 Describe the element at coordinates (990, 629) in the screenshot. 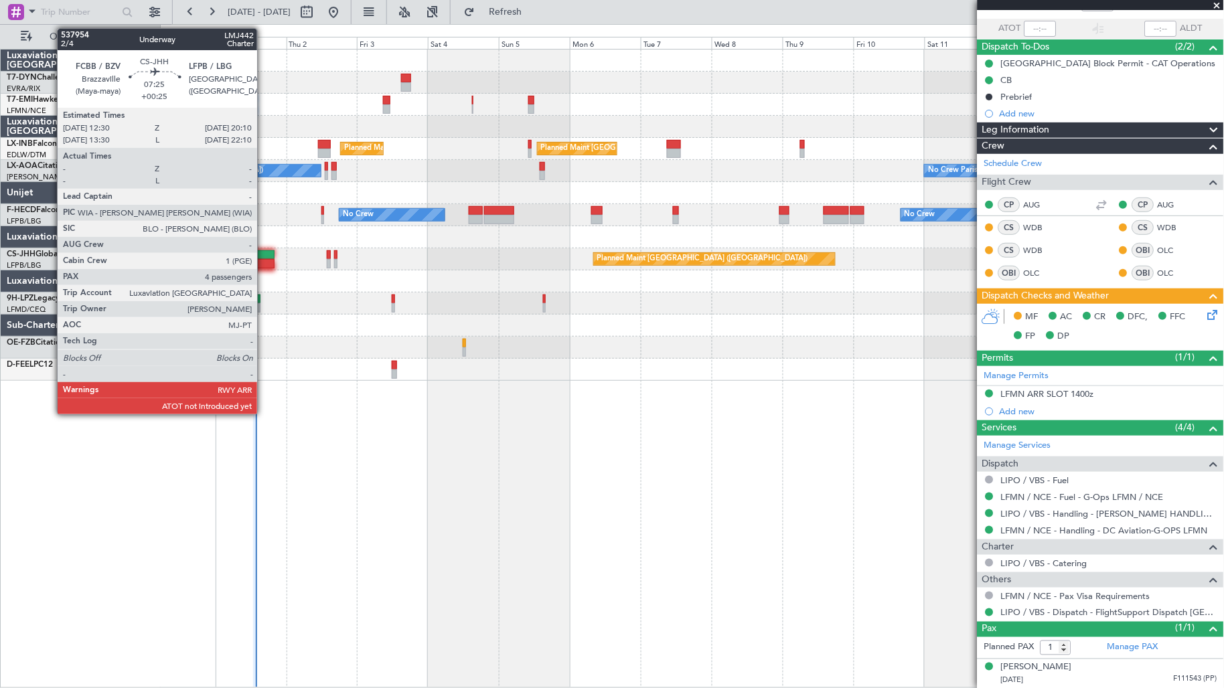

I see `span: Pax` at that location.